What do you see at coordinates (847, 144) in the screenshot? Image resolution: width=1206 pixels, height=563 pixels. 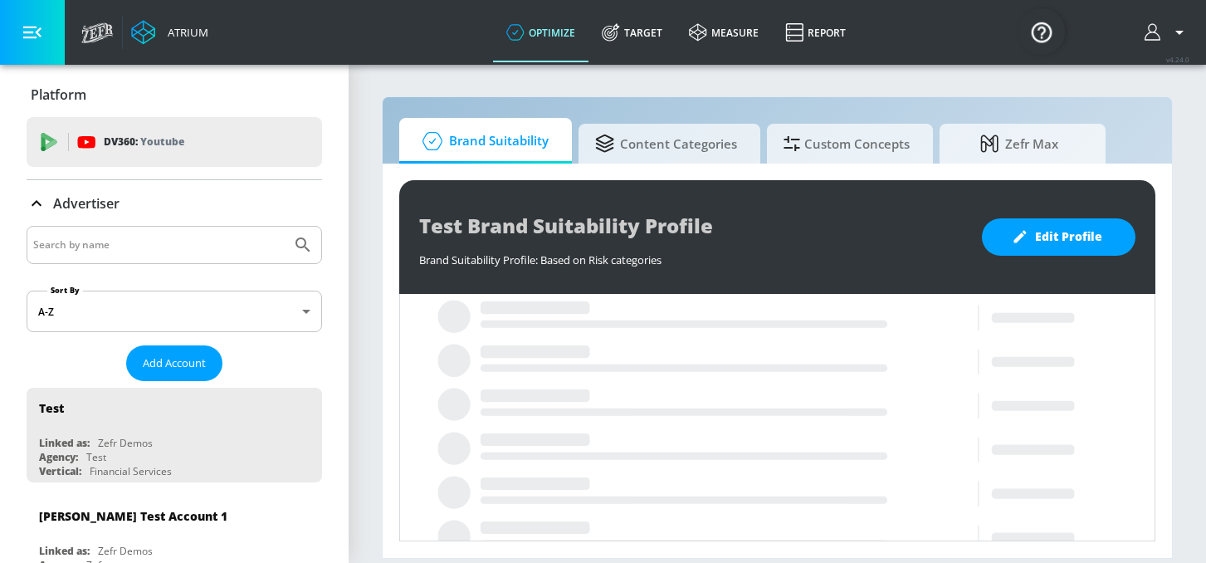 I see `span: Custom Concepts` at bounding box center [847, 144].